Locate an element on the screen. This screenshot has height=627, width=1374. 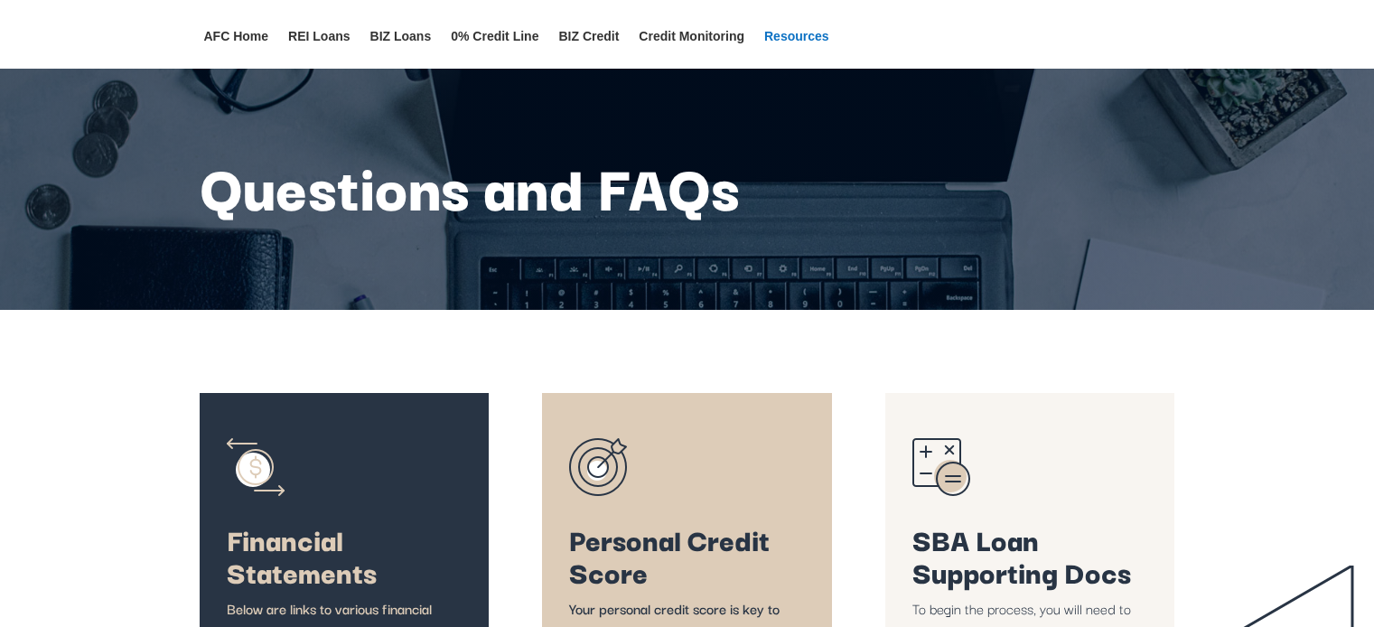
a: Credit Monitoring is located at coordinates (691, 49).